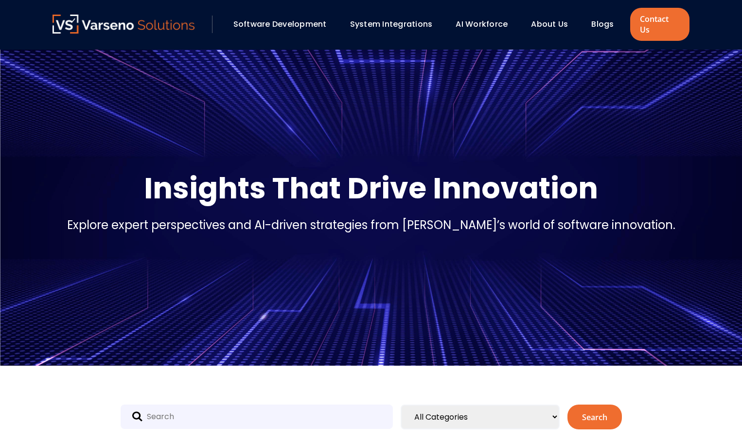  I want to click on div: Blogs, so click(607, 24).